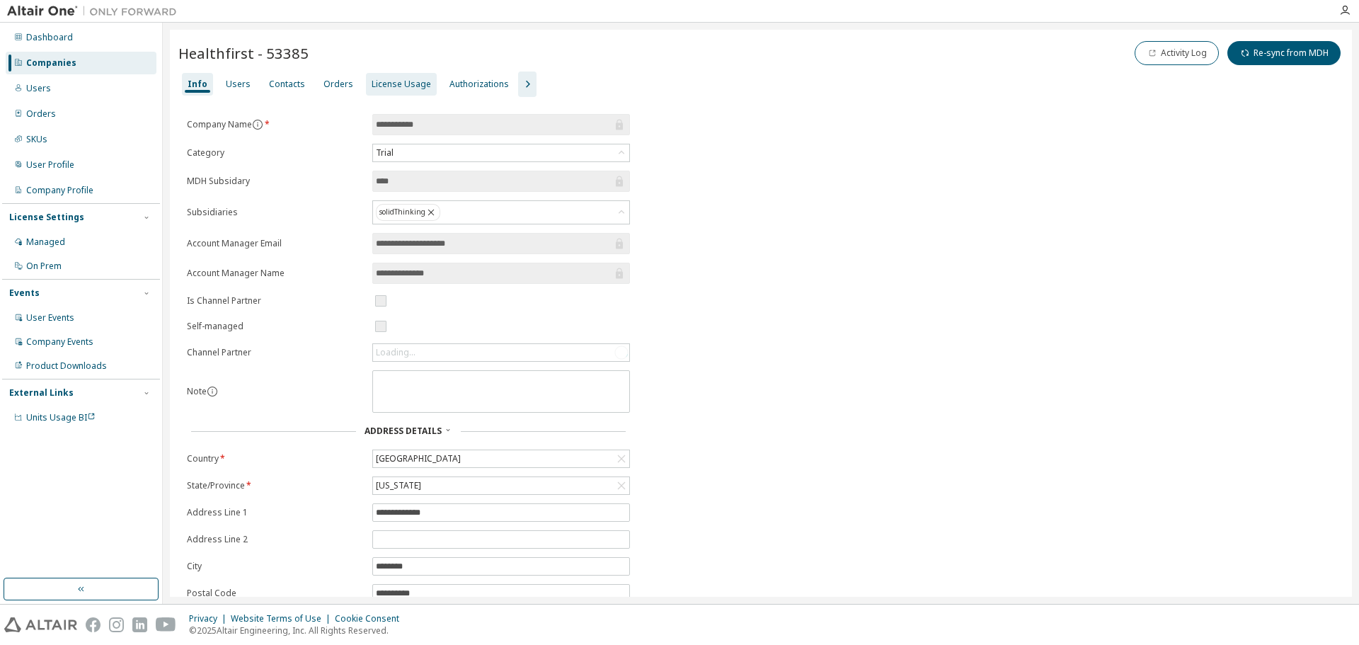  Describe the element at coordinates (51, 63) in the screenshot. I see `div: Companies` at that location.